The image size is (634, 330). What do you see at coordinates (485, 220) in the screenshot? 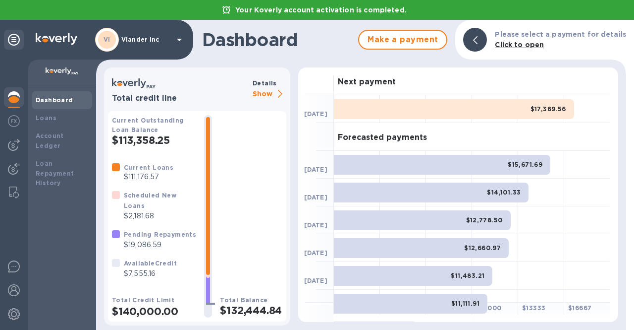
I see `b: $12,778.50` at bounding box center [485, 220].